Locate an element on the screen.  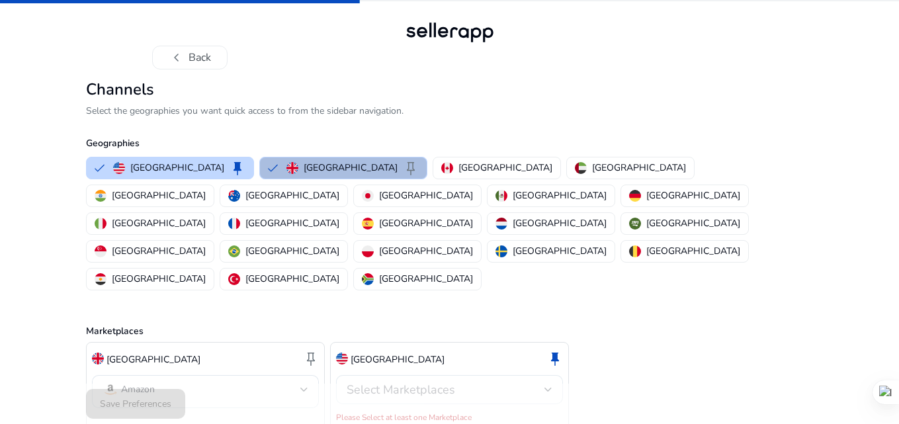
img: sa.svg is located at coordinates (635, 224).